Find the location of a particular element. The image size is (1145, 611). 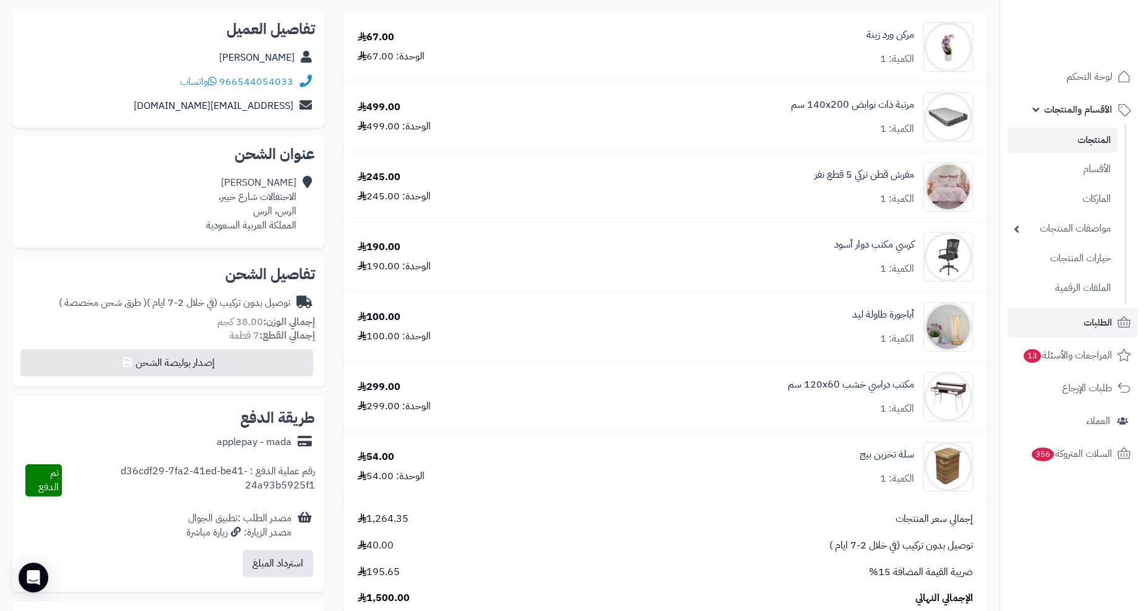

a: المنتجات is located at coordinates (1062, 140).